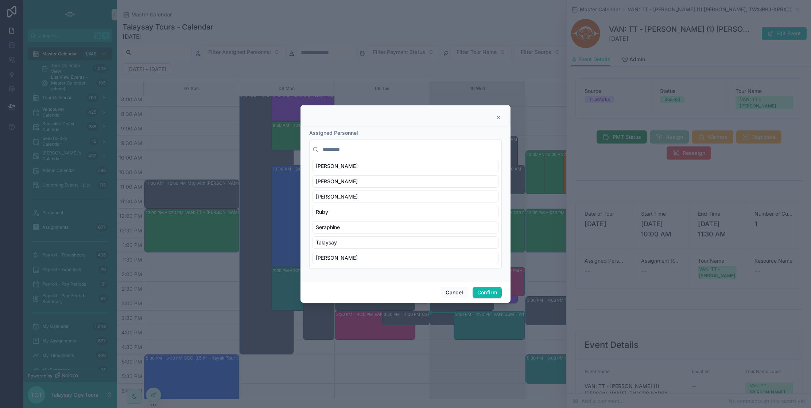  What do you see at coordinates (334, 133) in the screenshot?
I see `span: Assigned Personnel` at bounding box center [334, 133].